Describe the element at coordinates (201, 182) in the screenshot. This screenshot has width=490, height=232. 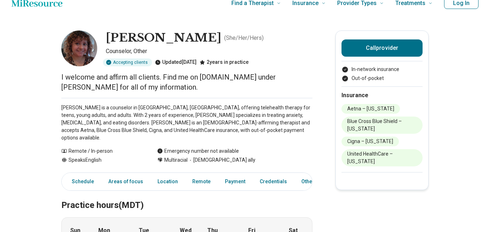
I see `a: Remote` at that location.